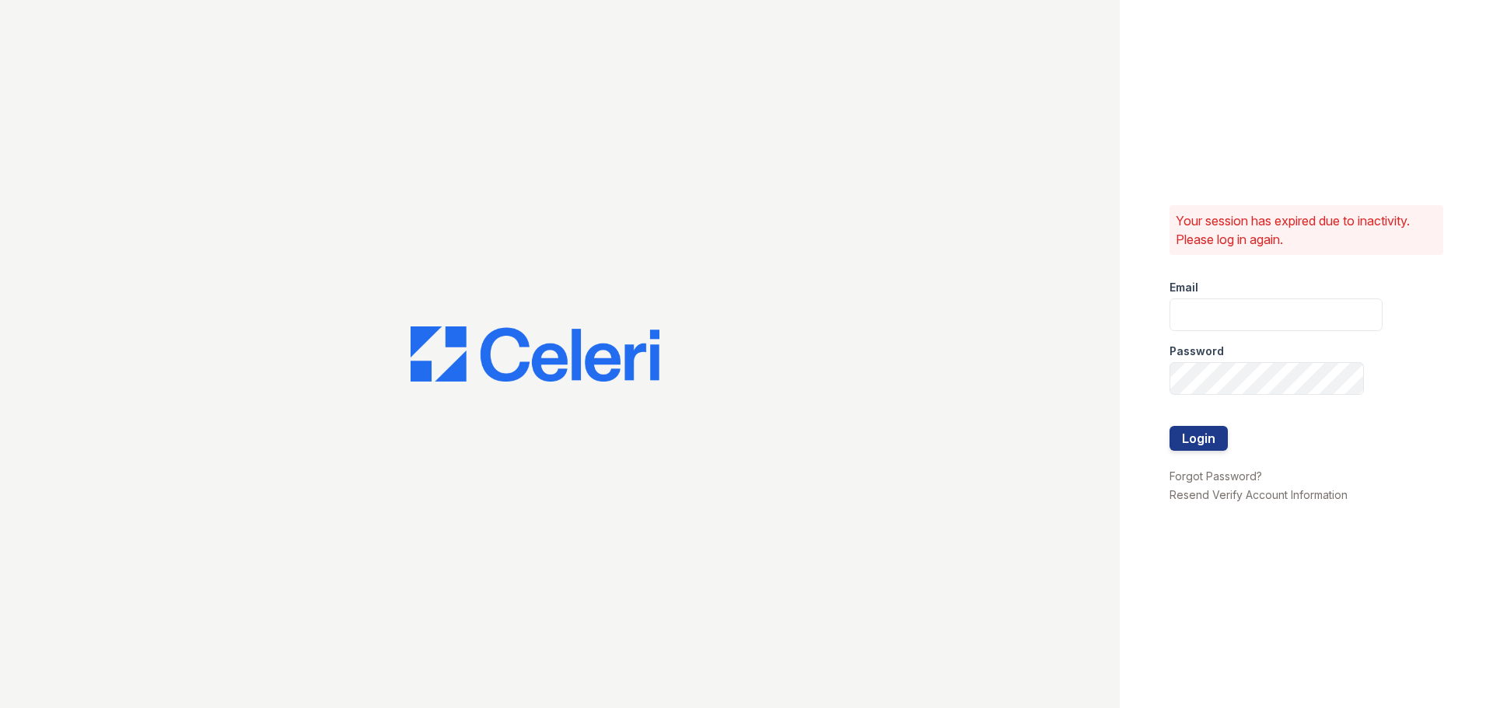 The height and width of the screenshot is (708, 1493). I want to click on label: Password, so click(1197, 351).